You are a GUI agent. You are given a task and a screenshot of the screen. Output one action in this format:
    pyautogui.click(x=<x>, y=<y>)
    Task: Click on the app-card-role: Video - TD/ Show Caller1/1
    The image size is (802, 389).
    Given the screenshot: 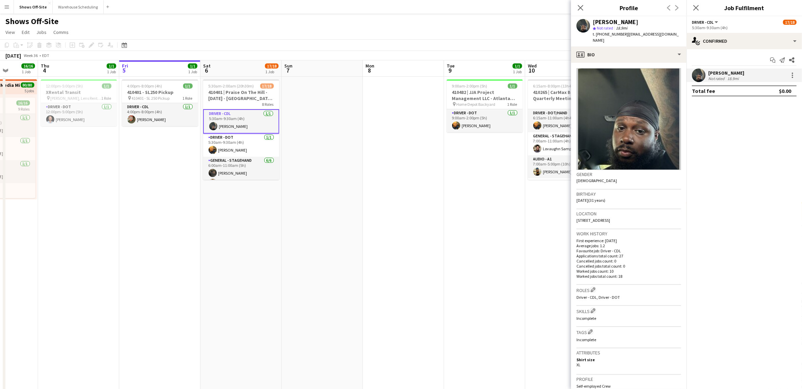 What is the action you would take?
    pyautogui.click(x=566, y=190)
    